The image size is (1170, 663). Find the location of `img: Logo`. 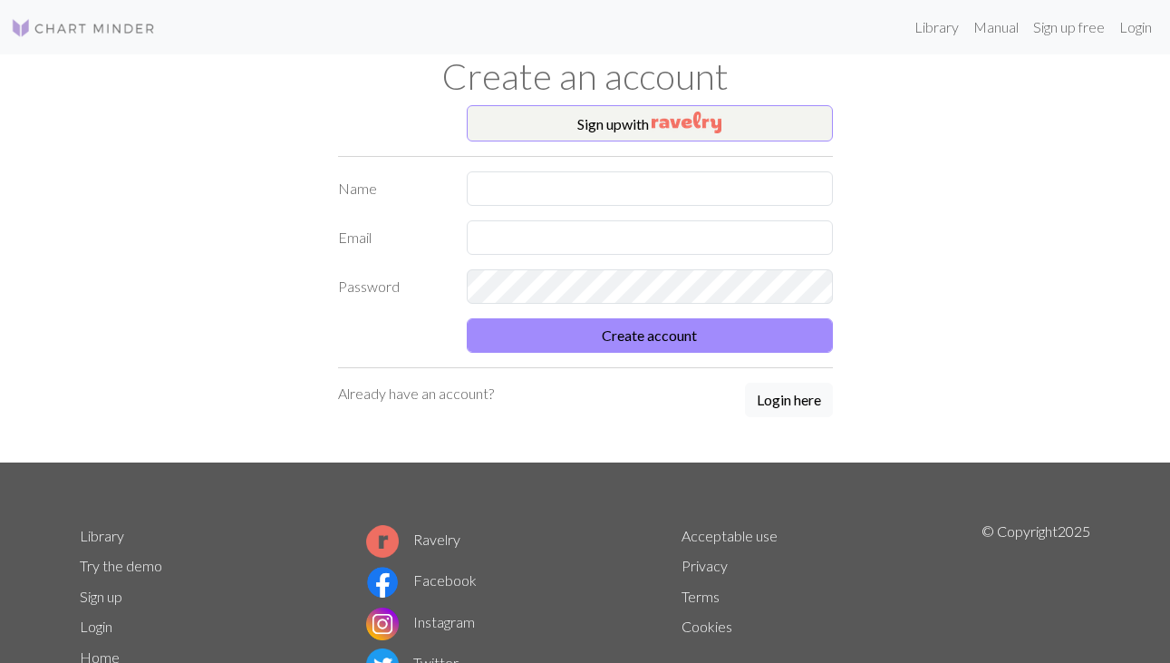

img: Logo is located at coordinates (83, 28).